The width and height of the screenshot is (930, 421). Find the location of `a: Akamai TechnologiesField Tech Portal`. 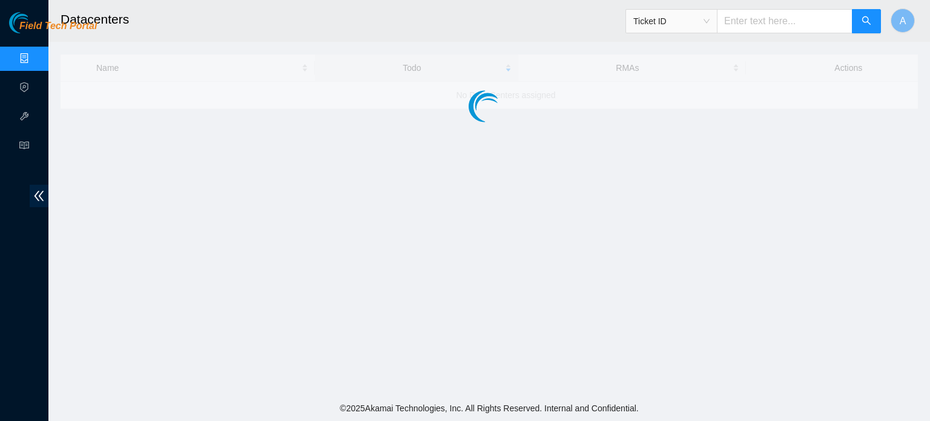

a: Akamai TechnologiesField Tech Portal is located at coordinates (53, 30).